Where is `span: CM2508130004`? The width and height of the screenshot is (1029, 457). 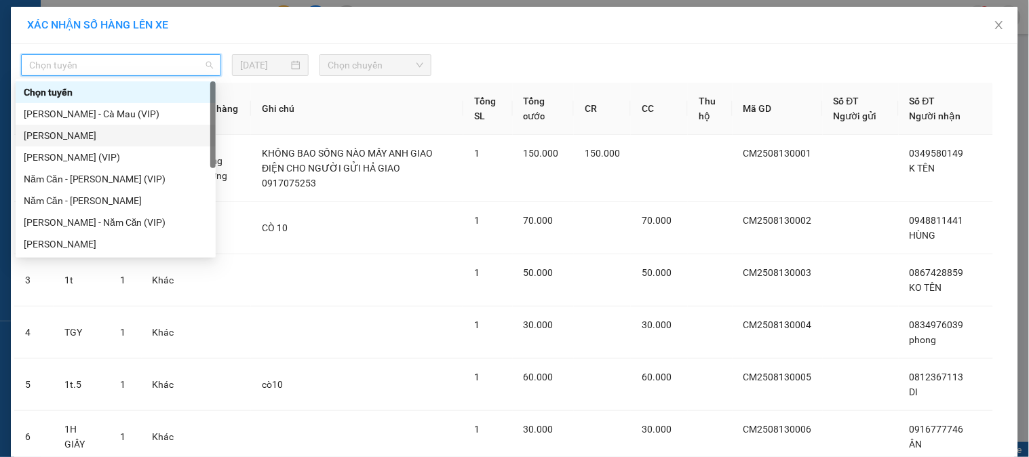 span: CM2508130004 is located at coordinates (777, 325).